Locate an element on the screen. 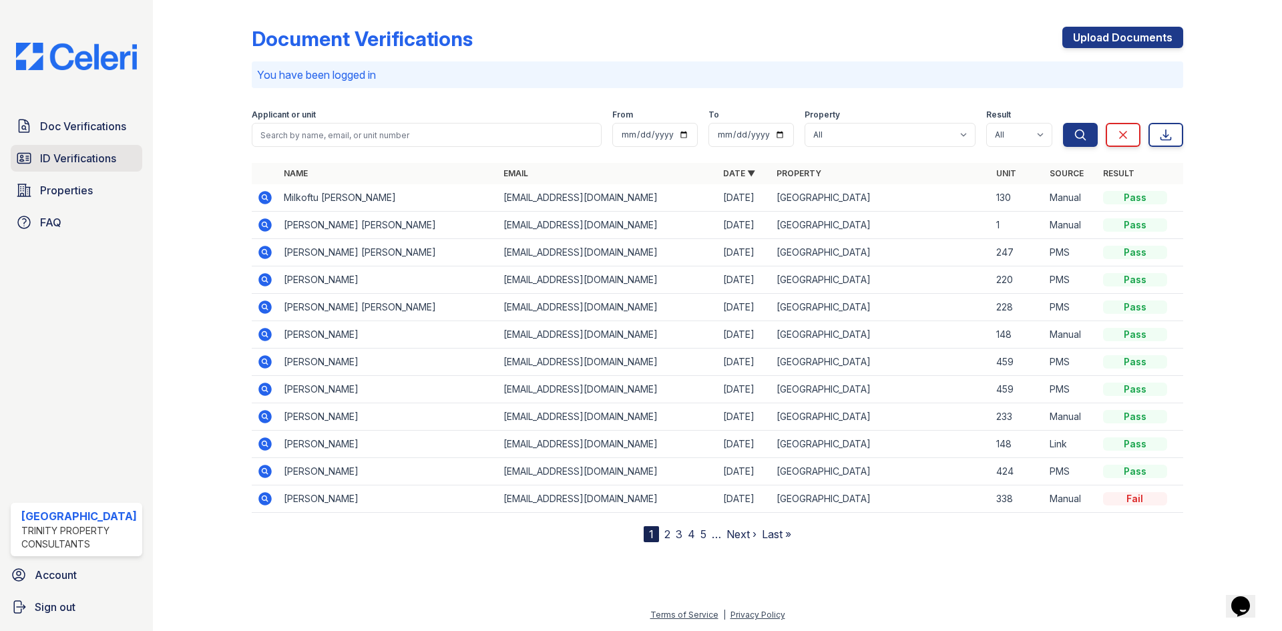 This screenshot has width=1282, height=631. div: Trinity Property Consultants is located at coordinates (79, 538).